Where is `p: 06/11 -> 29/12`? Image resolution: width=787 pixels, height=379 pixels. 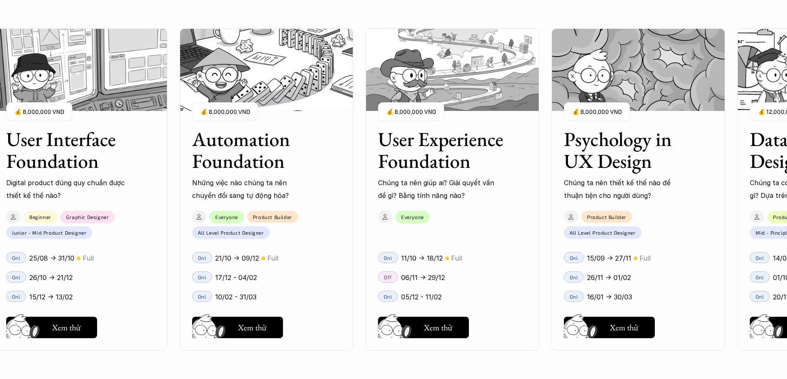 p: 06/11 -> 29/12 is located at coordinates (423, 278).